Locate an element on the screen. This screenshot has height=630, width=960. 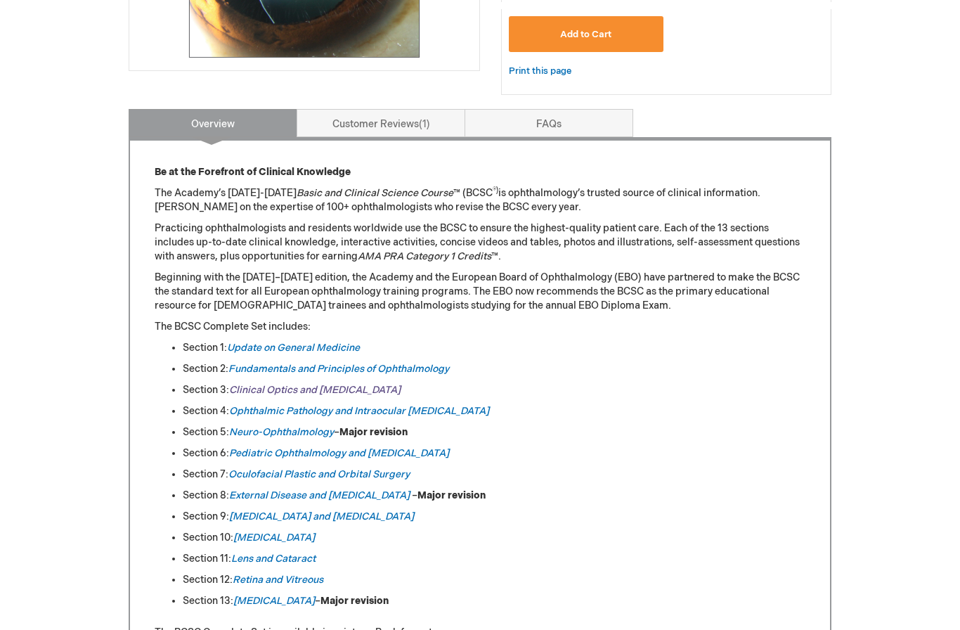
li: Section 7: is located at coordinates (494, 474).